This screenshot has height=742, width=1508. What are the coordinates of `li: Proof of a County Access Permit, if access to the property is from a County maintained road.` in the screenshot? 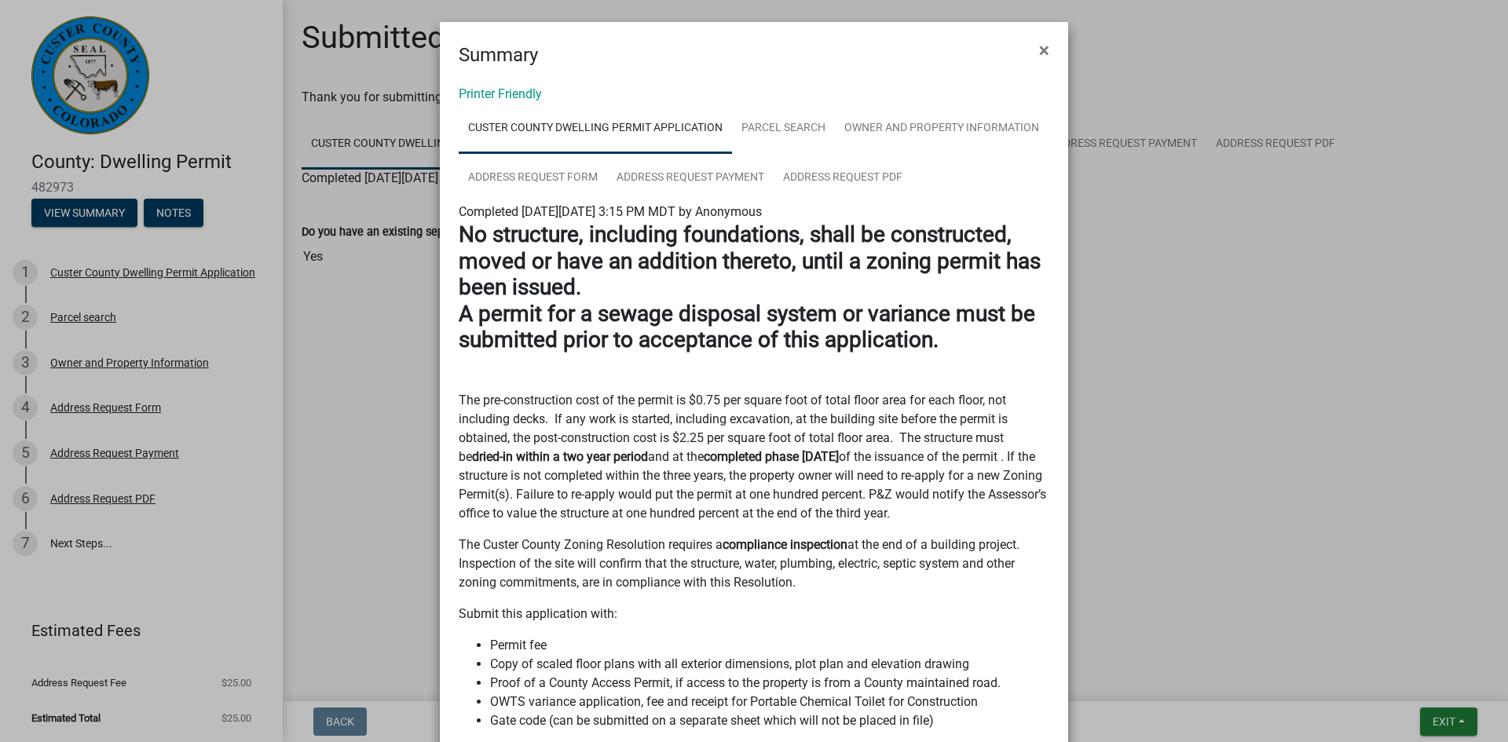 It's located at (770, 684).